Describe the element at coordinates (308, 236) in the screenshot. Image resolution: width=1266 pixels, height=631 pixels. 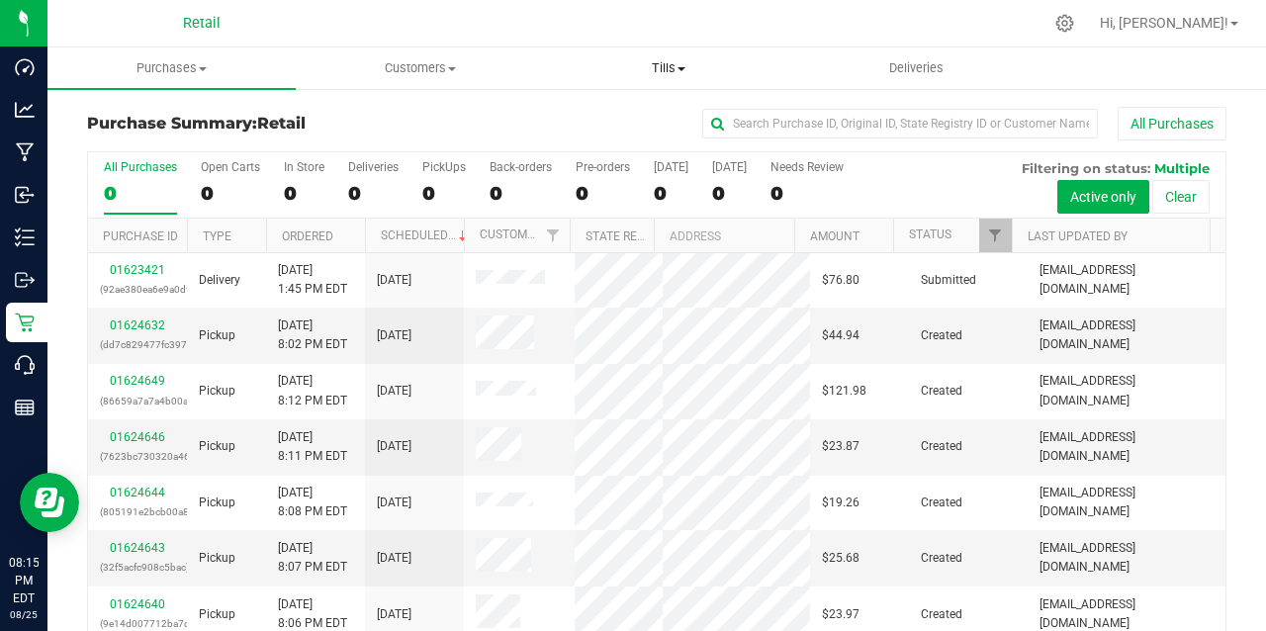
I see `a: Ordered` at that location.